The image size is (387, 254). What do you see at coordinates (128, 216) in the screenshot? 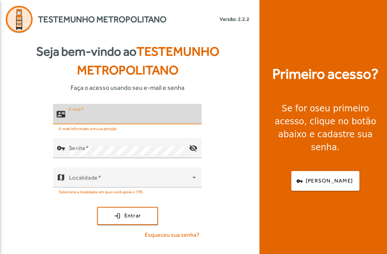
I see `button: Entrar` at bounding box center [128, 216].